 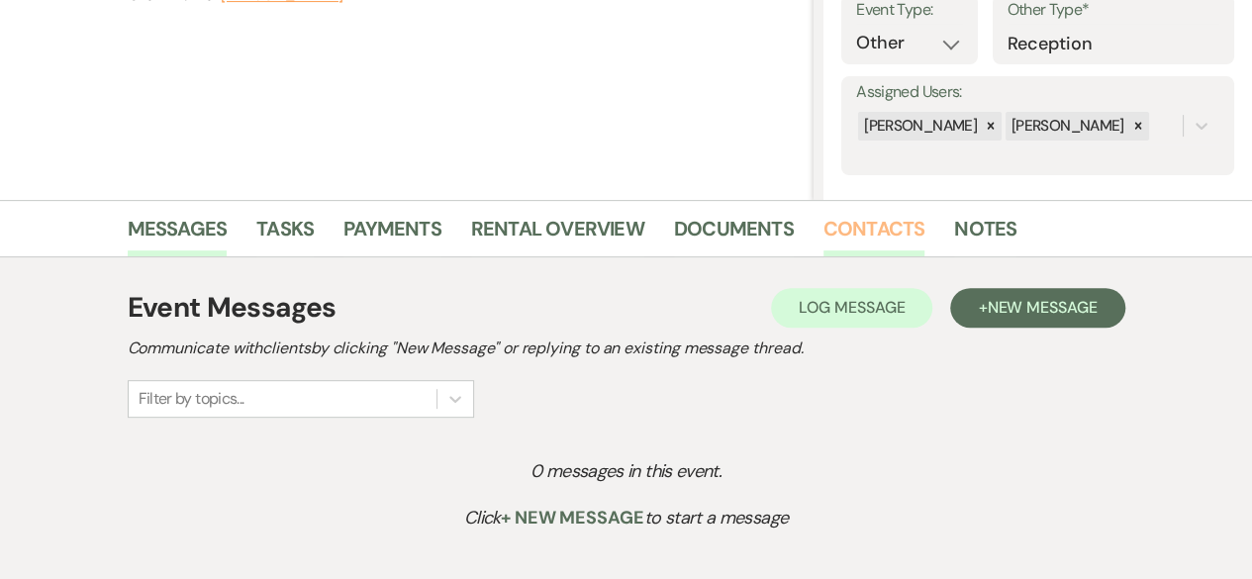 I want to click on a: Rental Overview, so click(x=557, y=235).